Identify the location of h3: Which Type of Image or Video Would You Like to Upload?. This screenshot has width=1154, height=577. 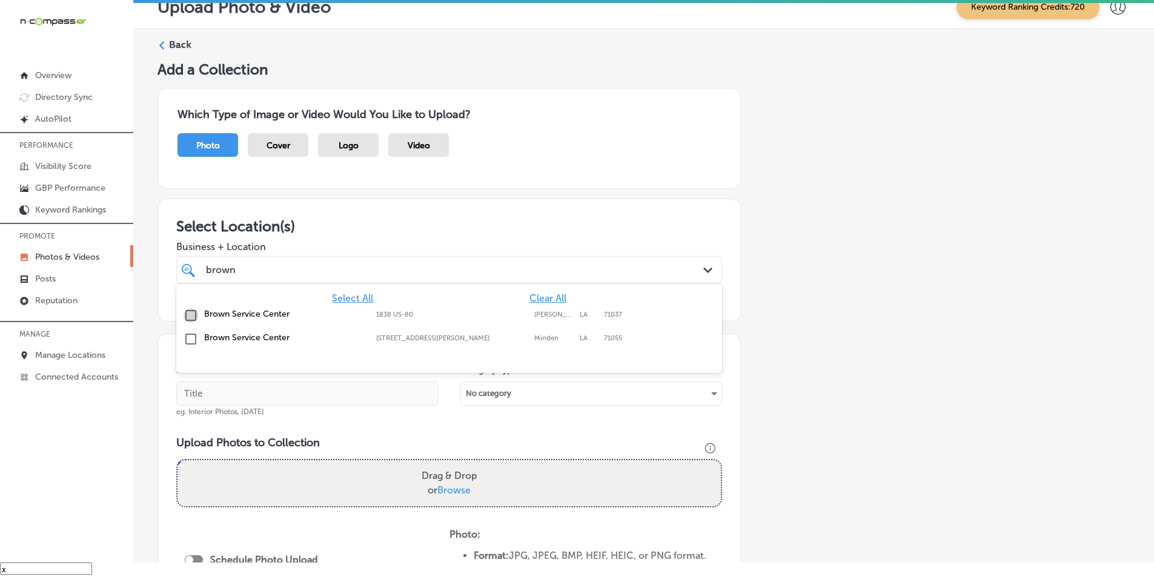
(449, 115).